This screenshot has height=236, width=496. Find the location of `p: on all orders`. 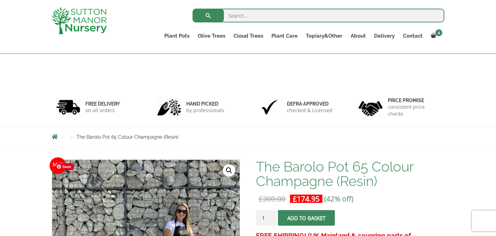

p: on all orders is located at coordinates (103, 110).